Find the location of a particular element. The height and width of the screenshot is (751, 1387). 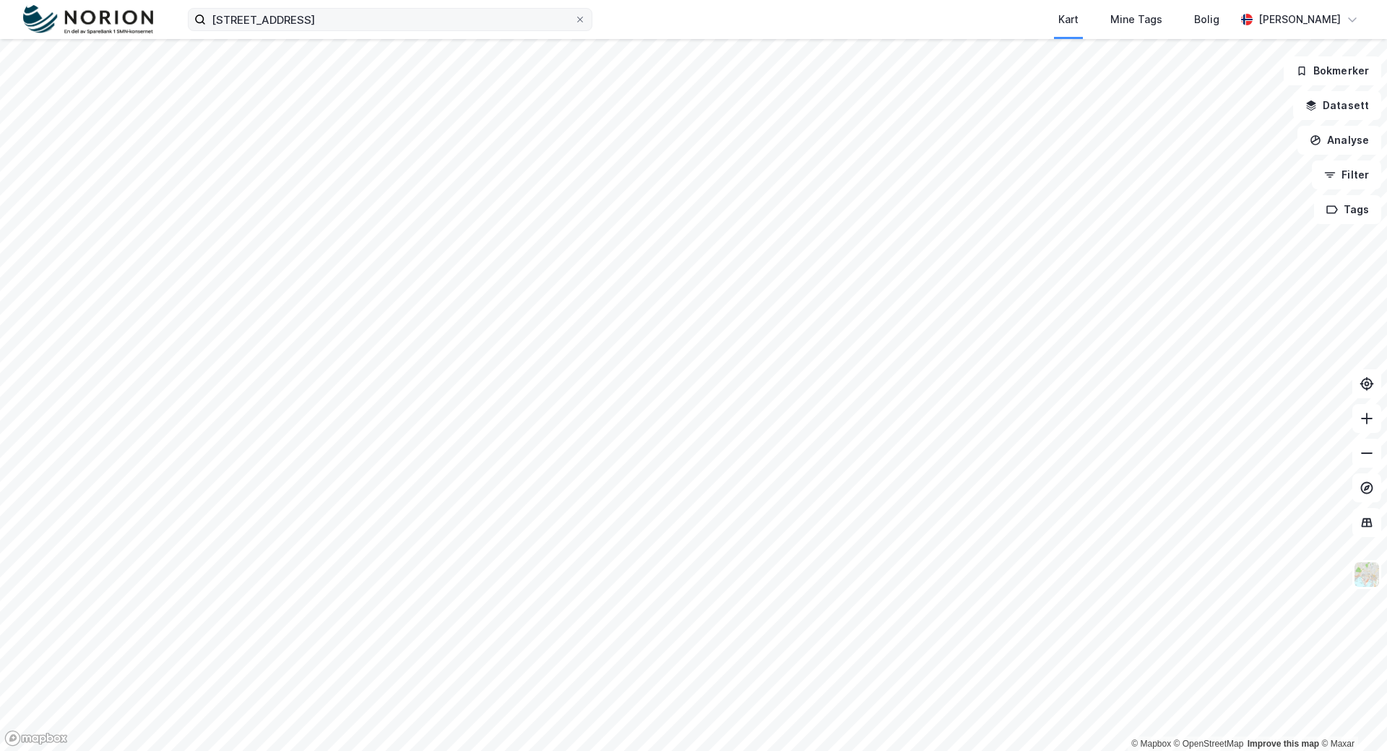

div: Kart is located at coordinates (1069, 20).